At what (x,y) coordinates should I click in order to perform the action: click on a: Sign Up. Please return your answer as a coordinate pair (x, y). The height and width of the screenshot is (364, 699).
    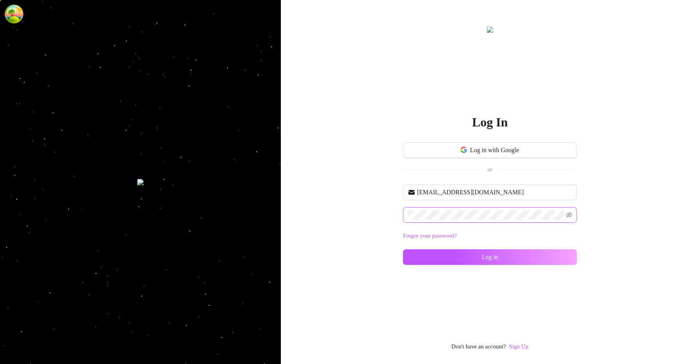
    Looking at the image, I should click on (519, 347).